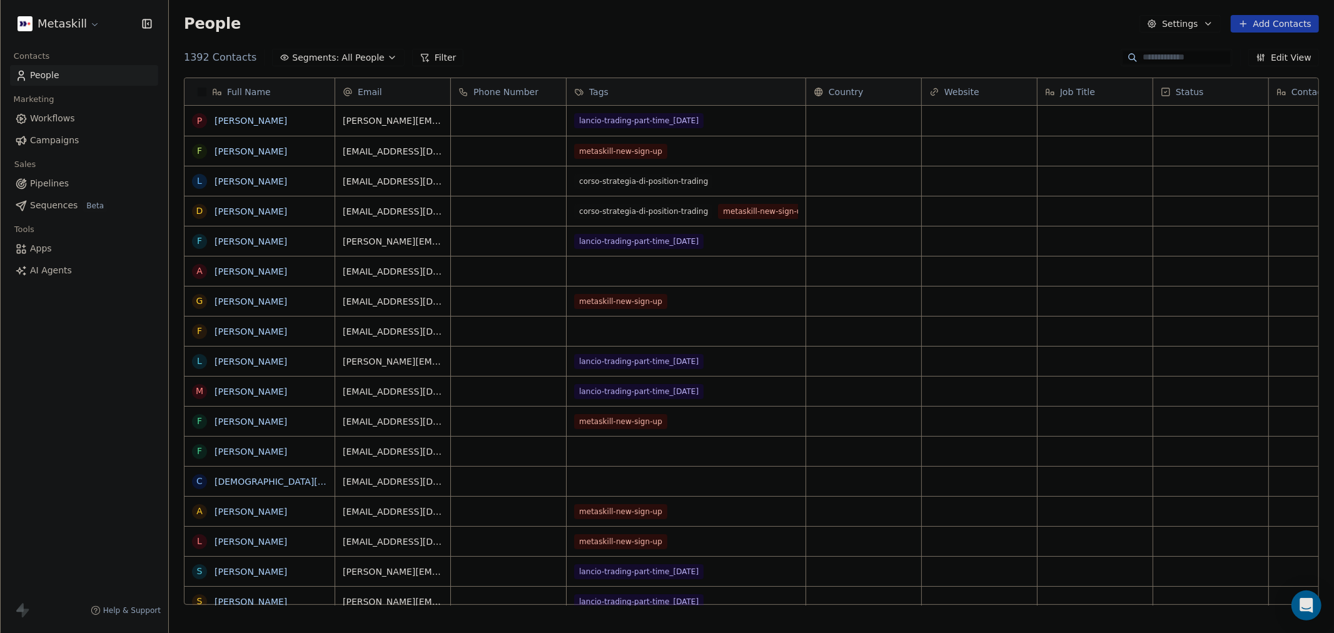 Image resolution: width=1334 pixels, height=633 pixels. I want to click on a: People, so click(84, 75).